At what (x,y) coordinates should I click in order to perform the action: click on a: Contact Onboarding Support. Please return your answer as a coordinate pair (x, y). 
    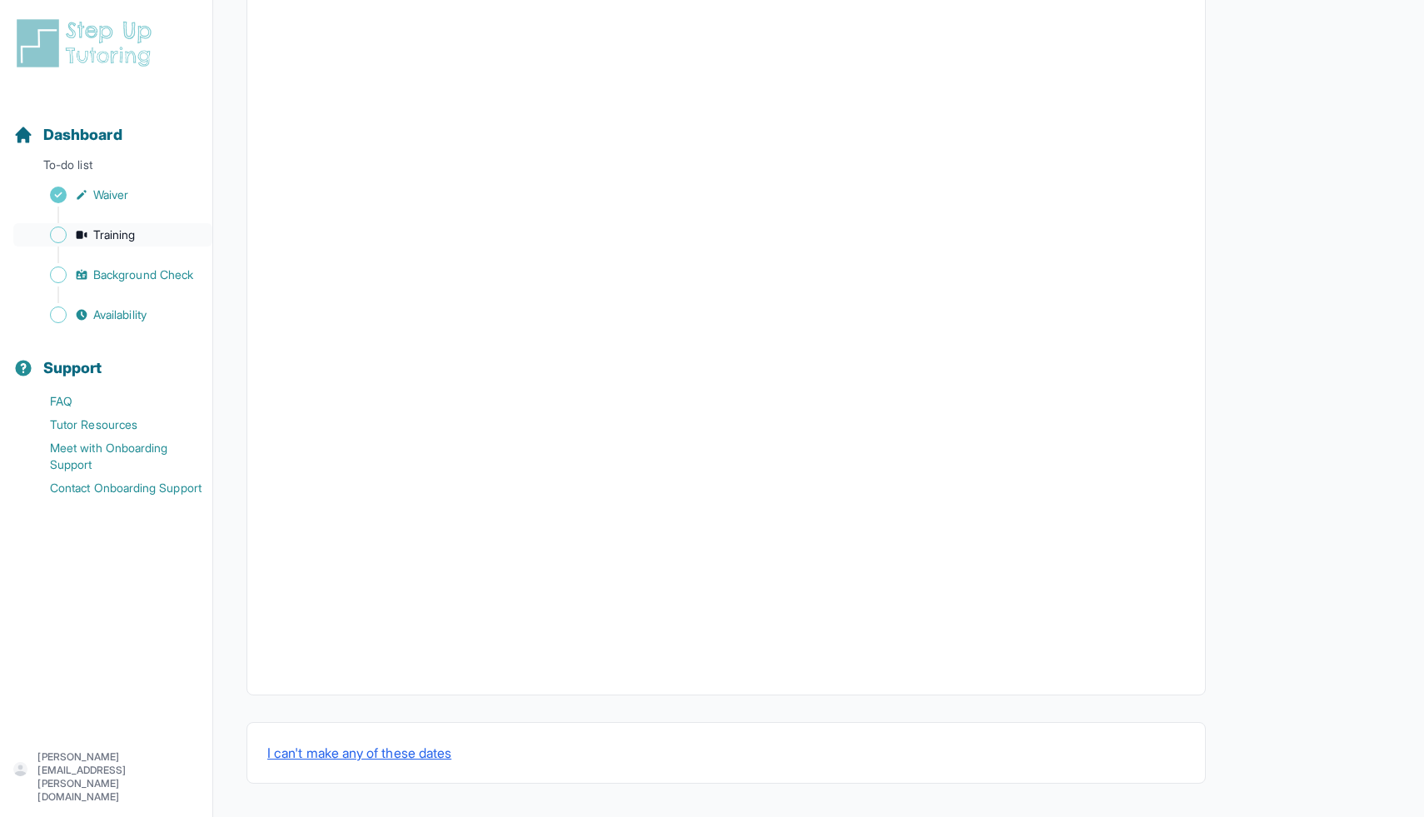
    Looking at the image, I should click on (112, 488).